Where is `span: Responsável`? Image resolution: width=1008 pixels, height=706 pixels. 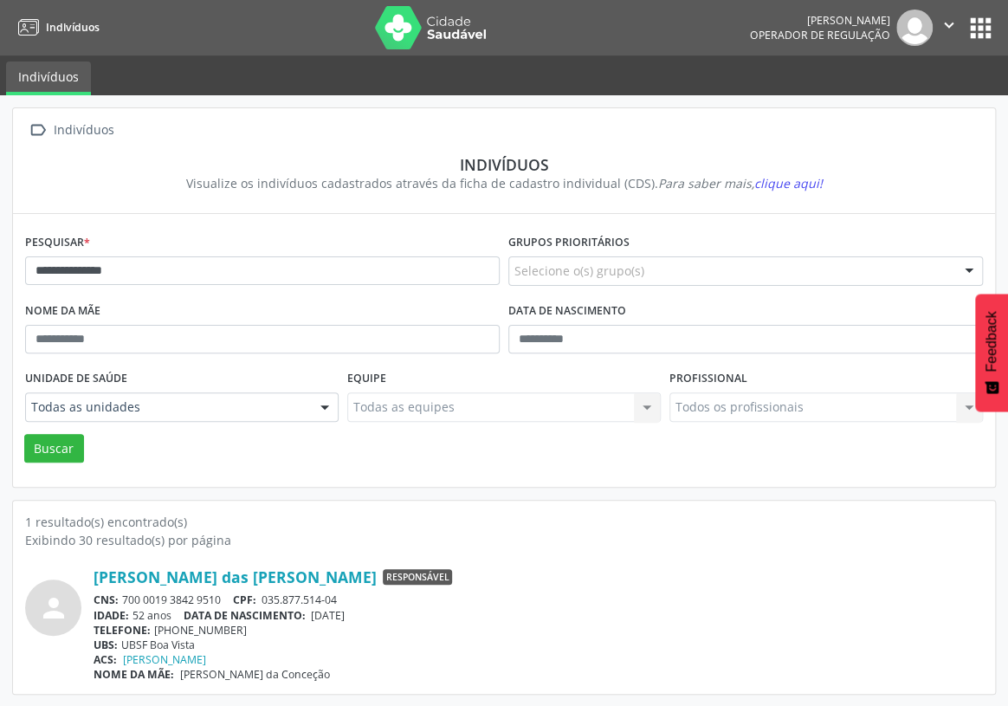
span: Responsável is located at coordinates (417, 577).